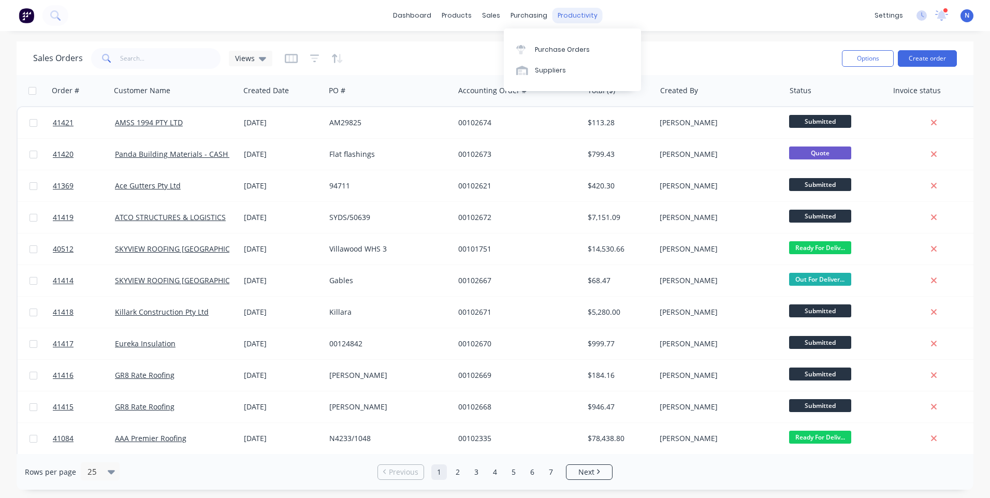 Image resolution: width=990 pixels, height=498 pixels. I want to click on div: $799.43, so click(617, 154).